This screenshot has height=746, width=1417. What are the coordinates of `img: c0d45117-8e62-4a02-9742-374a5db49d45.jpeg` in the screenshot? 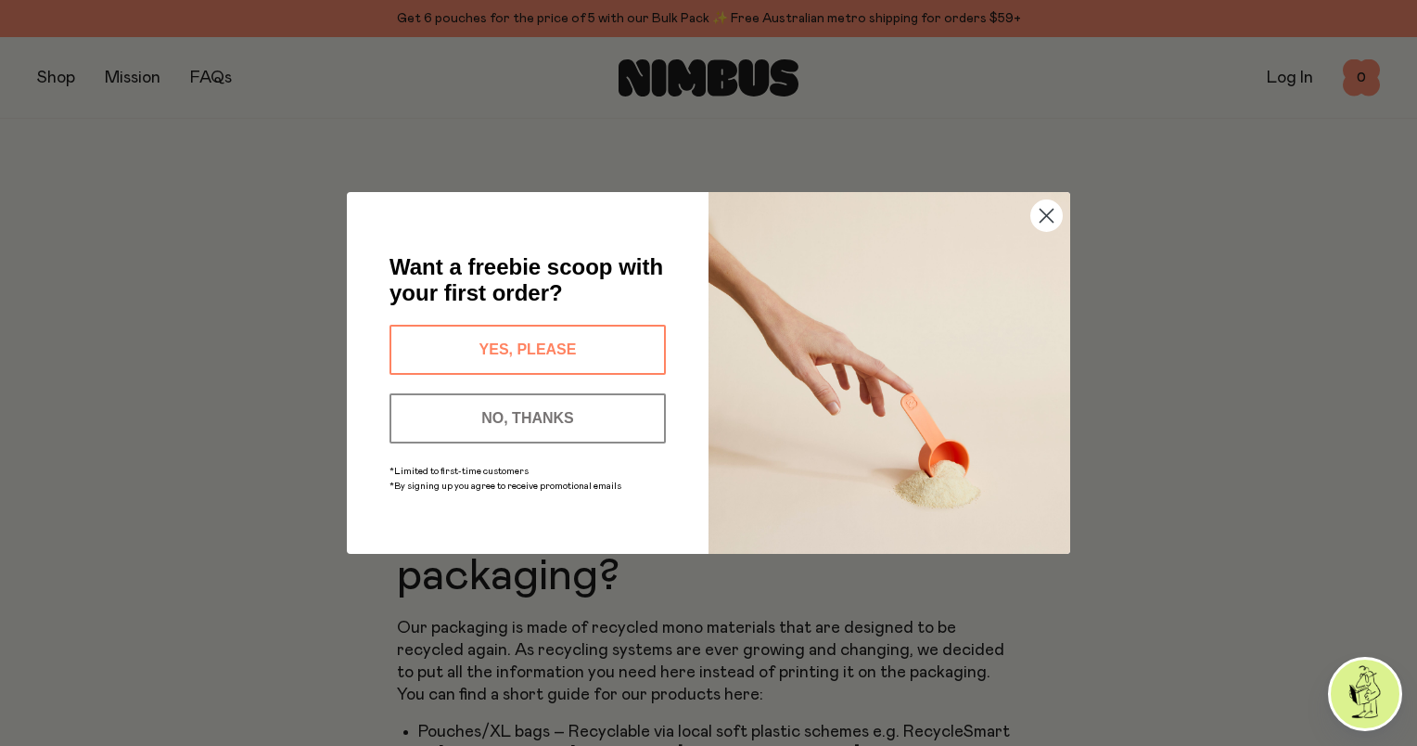 It's located at (890, 373).